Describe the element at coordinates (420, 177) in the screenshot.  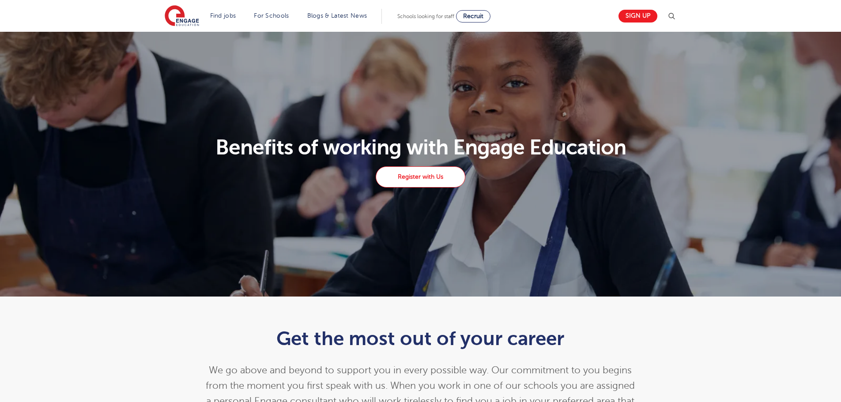
I see `a: Register with Us` at that location.